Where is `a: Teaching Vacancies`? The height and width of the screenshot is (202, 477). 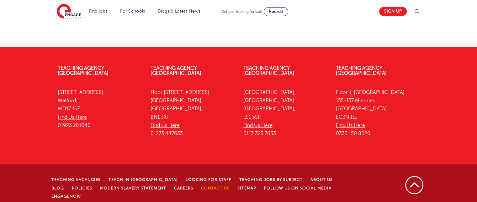
a: Teaching Vacancies is located at coordinates (76, 179).